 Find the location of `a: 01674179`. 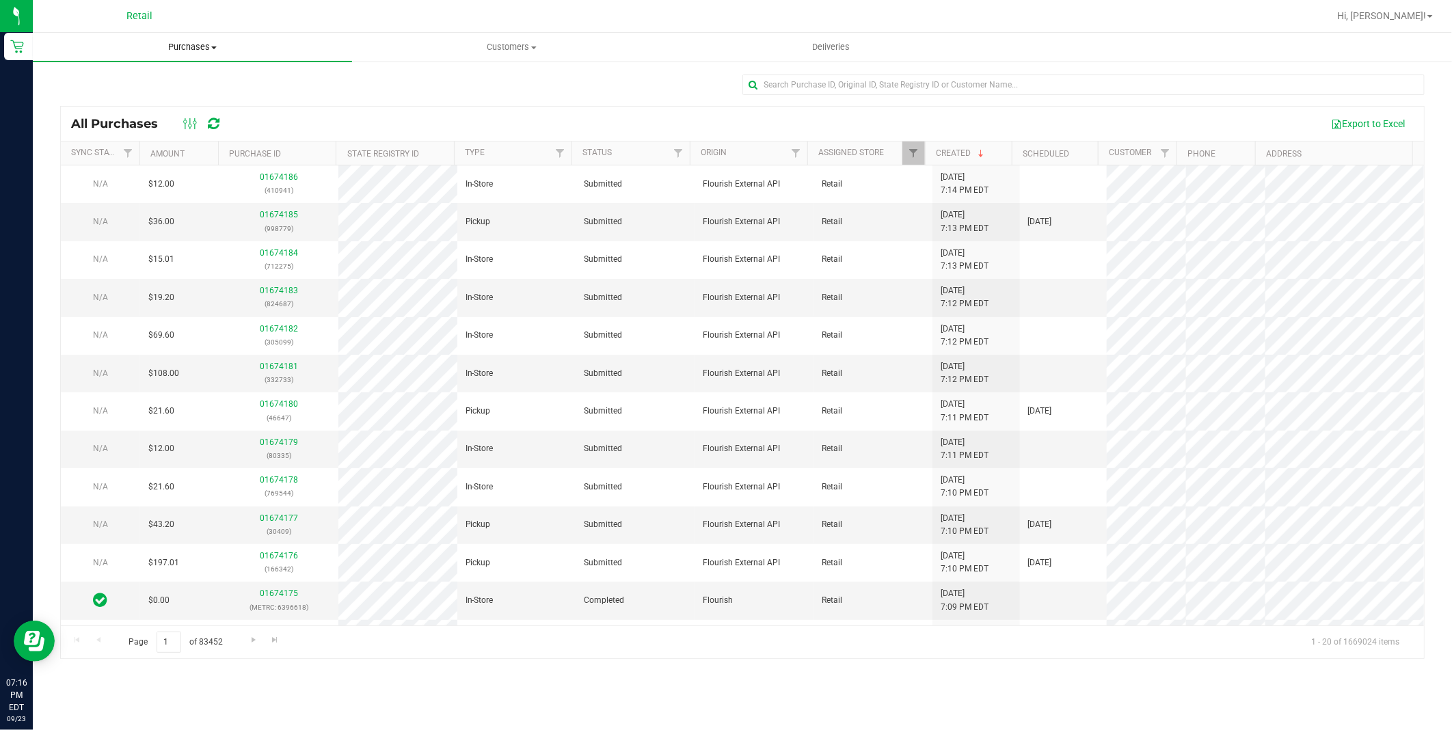

a: 01674179 is located at coordinates (279, 442).